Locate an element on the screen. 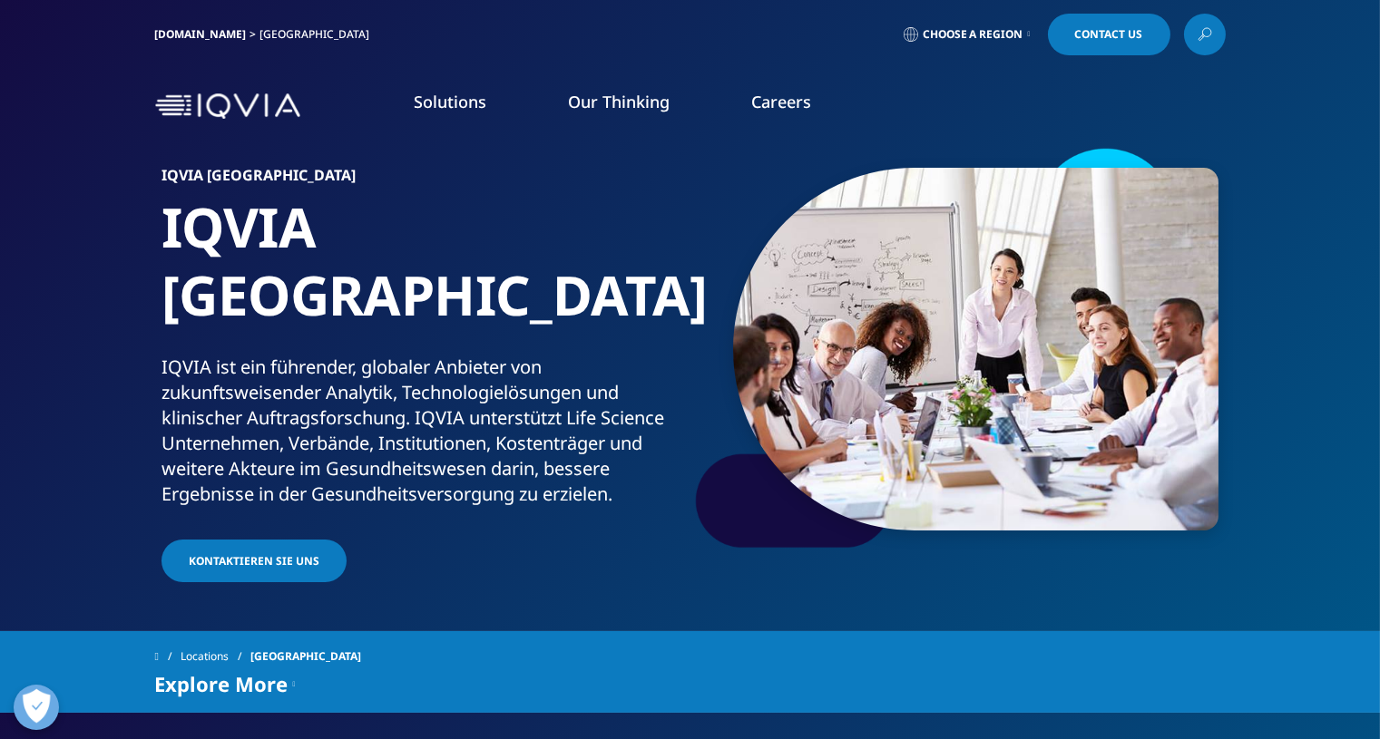 Image resolution: width=1380 pixels, height=739 pixels. button: Open Preferences is located at coordinates (36, 708).